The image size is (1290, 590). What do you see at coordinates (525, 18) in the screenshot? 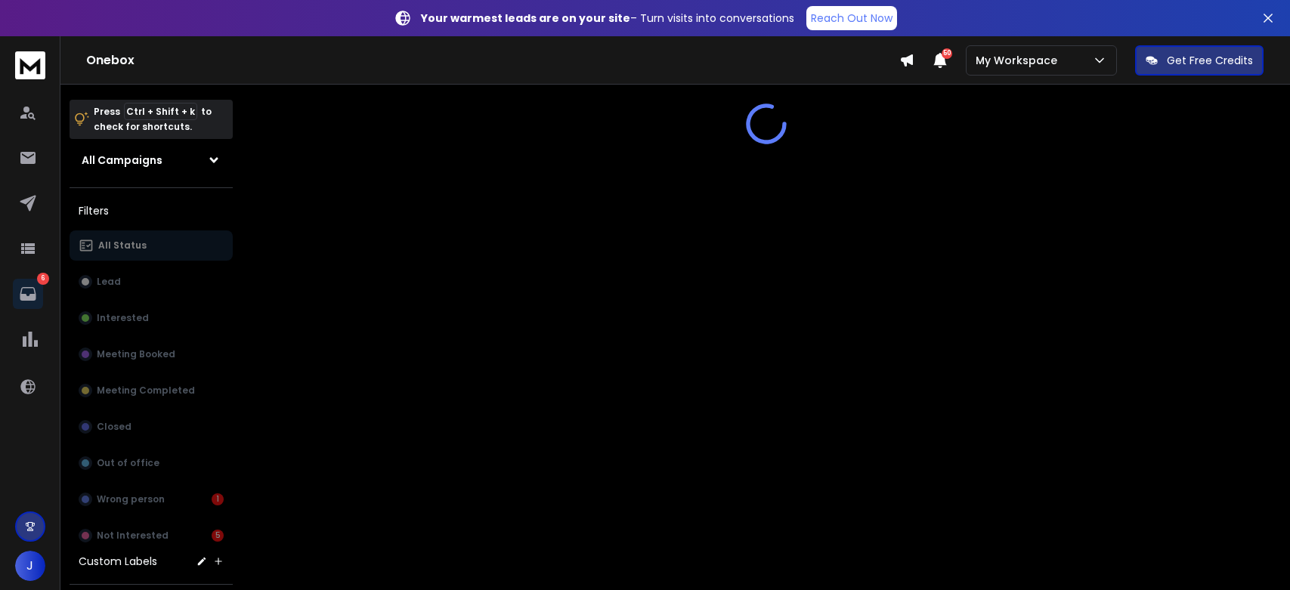
I see `strong: Your warmest leads are on your site` at bounding box center [525, 18].